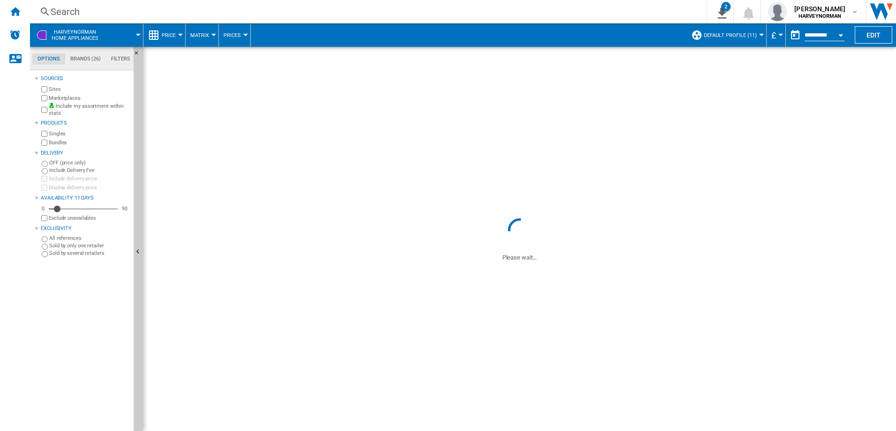 The height and width of the screenshot is (431, 896). Describe the element at coordinates (139, 55) in the screenshot. I see `button: Hide` at that location.